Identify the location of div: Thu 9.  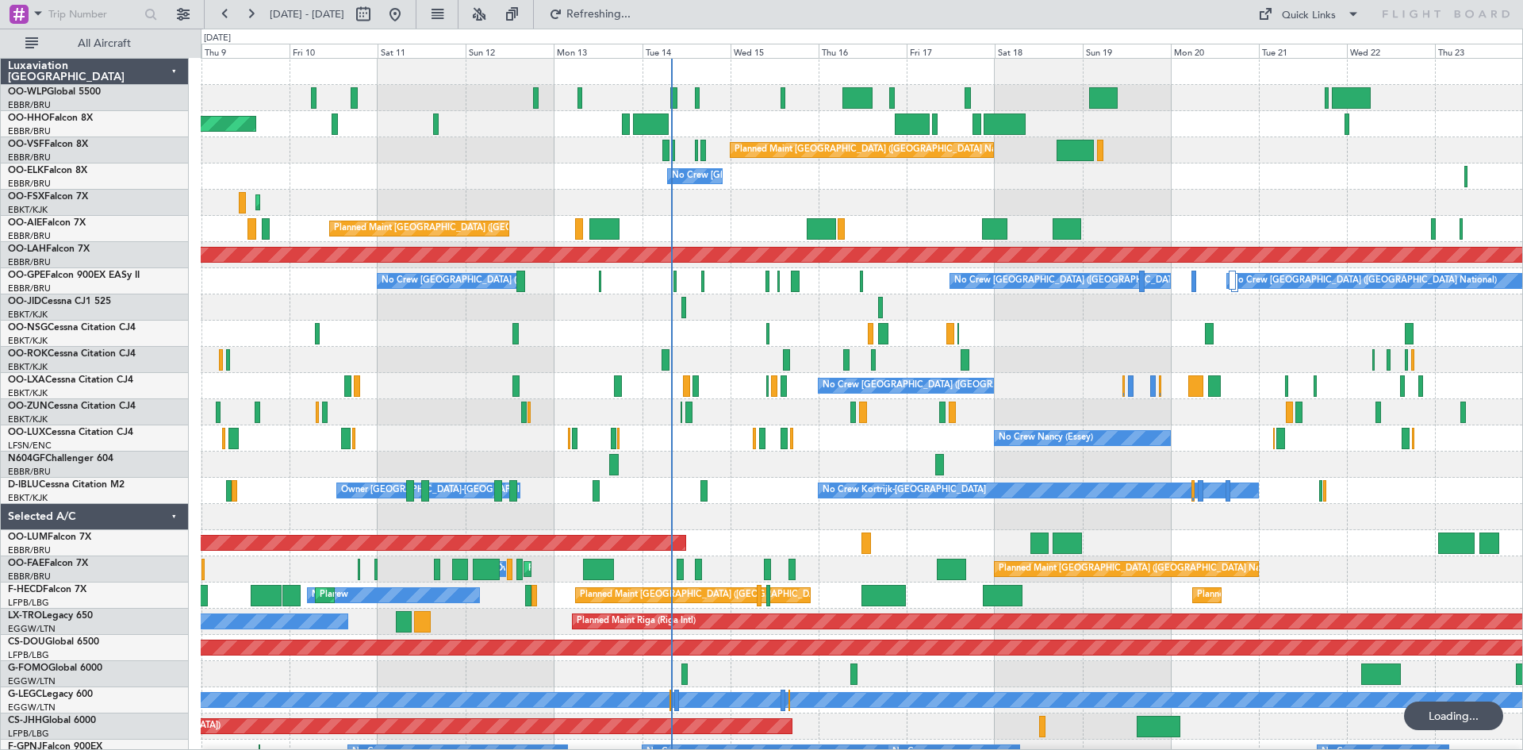
(245, 51).